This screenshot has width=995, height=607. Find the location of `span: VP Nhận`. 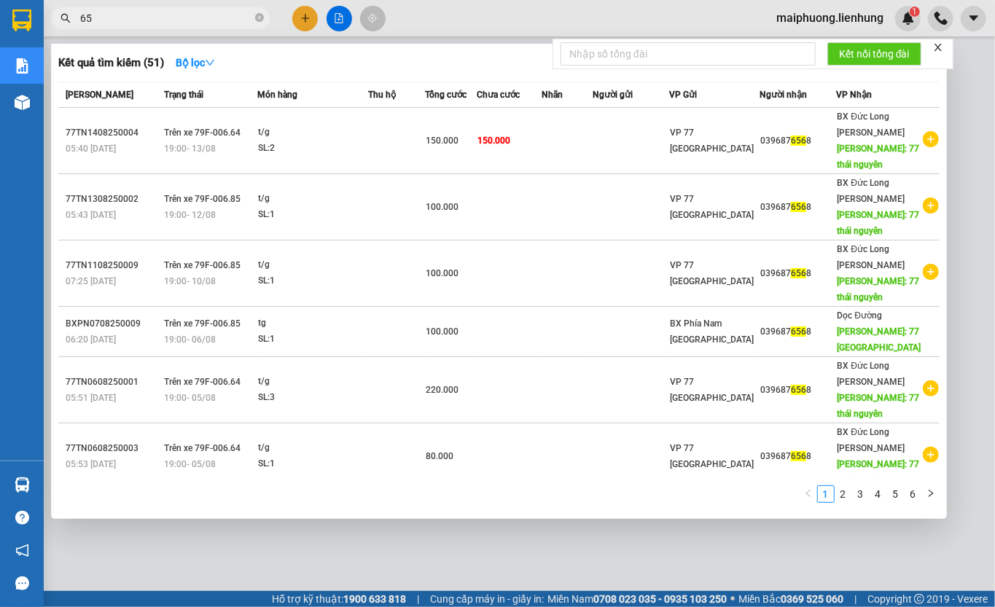

span: VP Nhận is located at coordinates (854, 95).